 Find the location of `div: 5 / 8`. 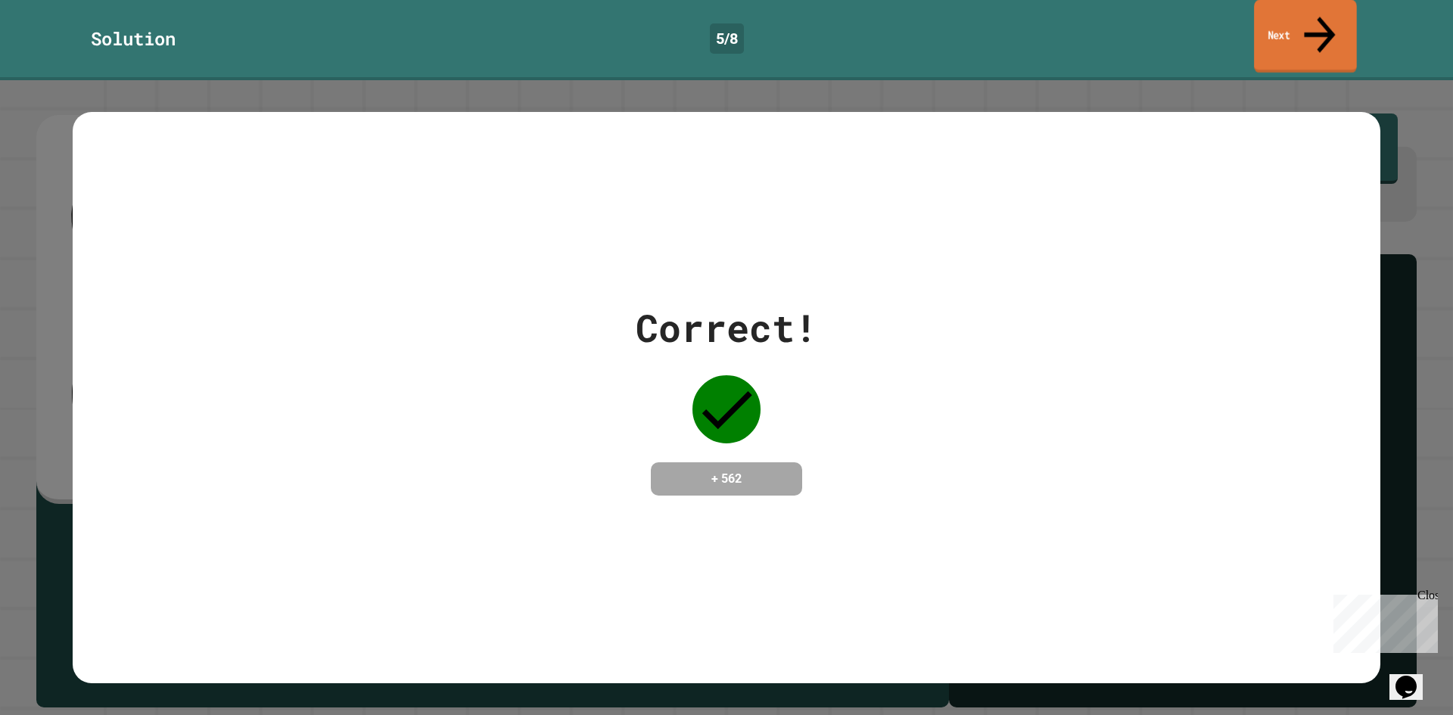

div: 5 / 8 is located at coordinates (726, 39).